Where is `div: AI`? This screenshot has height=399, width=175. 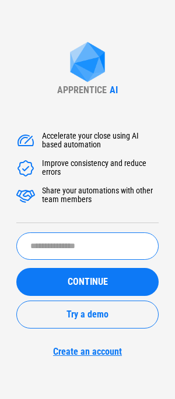 div: AI is located at coordinates (114, 90).